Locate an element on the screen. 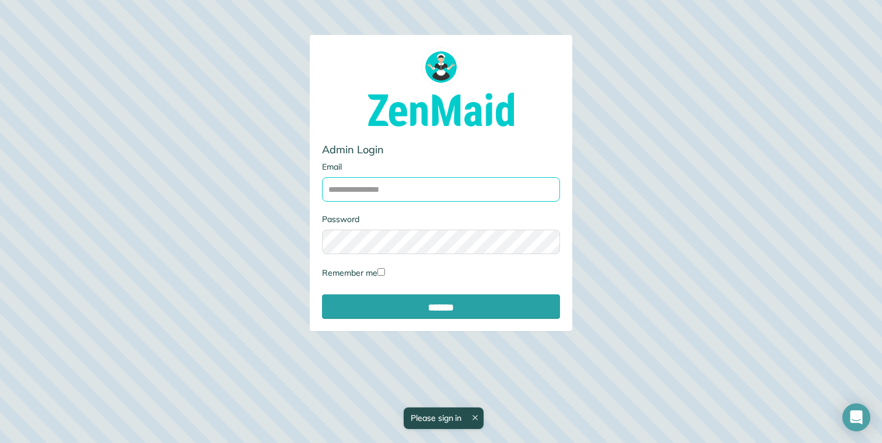  label: Password is located at coordinates (441, 219).